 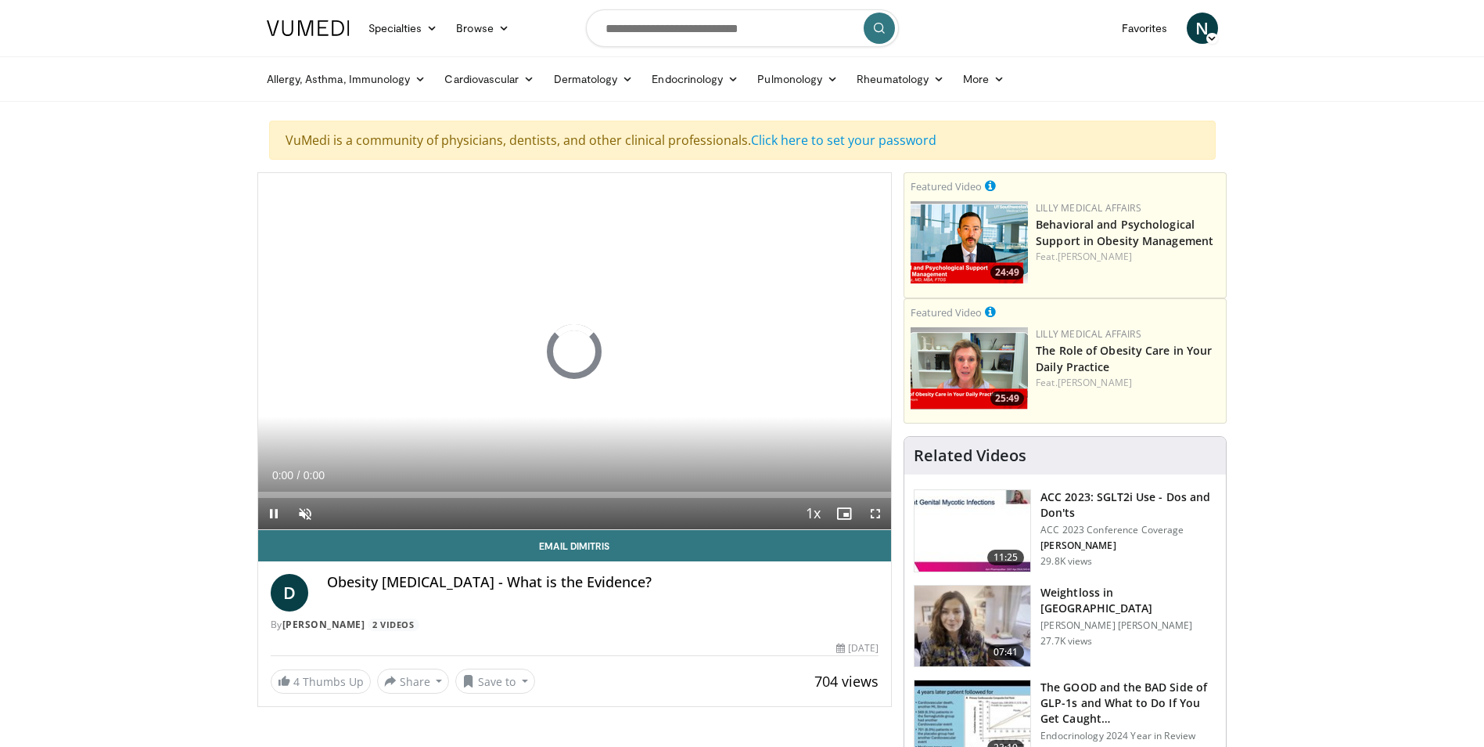 What do you see at coordinates (1007, 272) in the screenshot?
I see `span: 24:49` at bounding box center [1007, 272].